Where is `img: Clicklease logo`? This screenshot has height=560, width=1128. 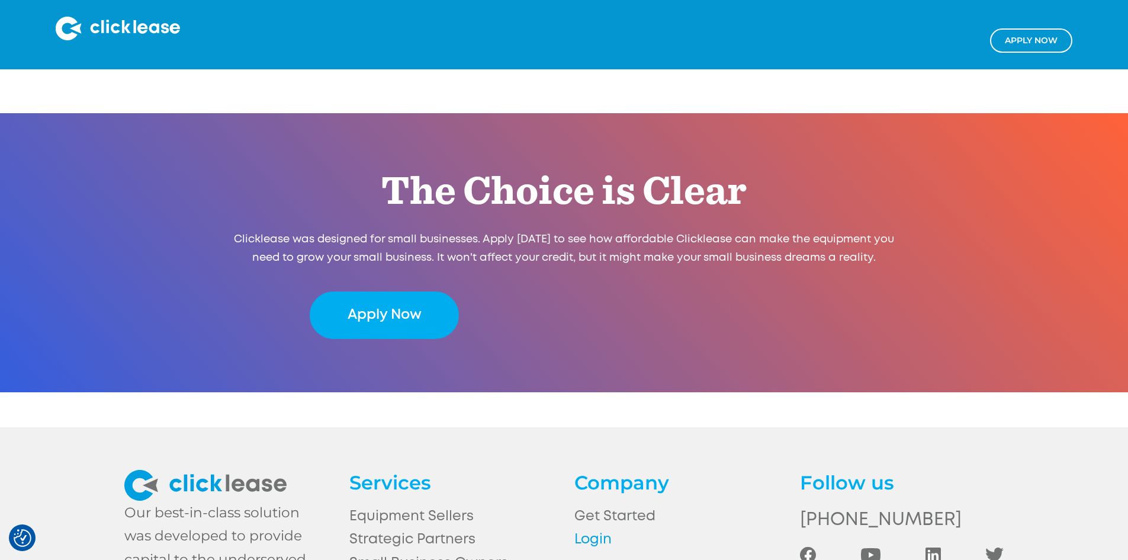
img: Clicklease logo is located at coordinates (118, 28).